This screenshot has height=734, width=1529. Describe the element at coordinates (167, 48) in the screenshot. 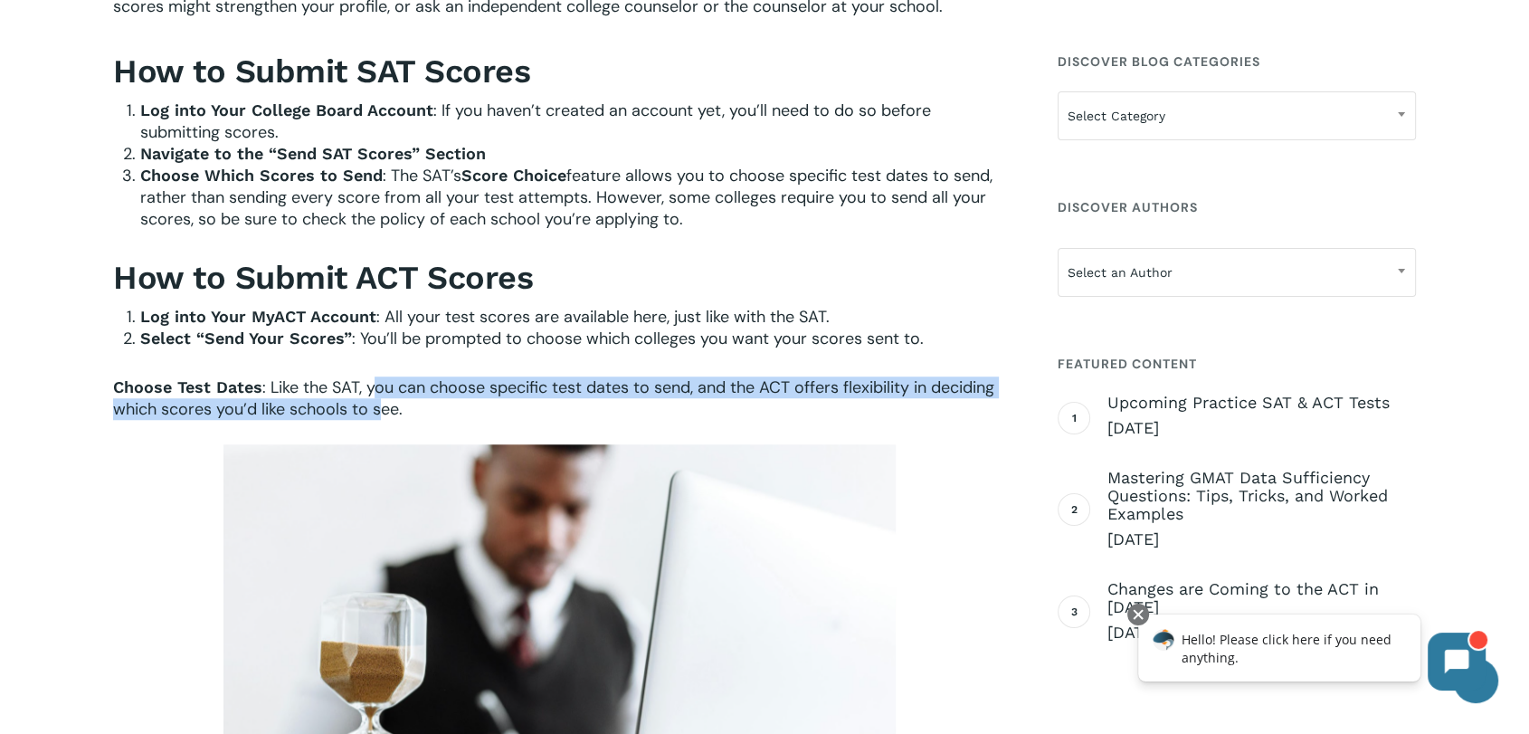

I see `span: Hello! Please click here if you need anything.` at that location.